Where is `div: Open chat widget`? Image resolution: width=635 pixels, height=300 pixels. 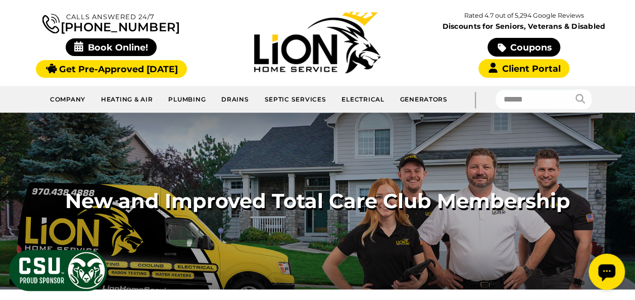 div: Open chat widget is located at coordinates (22, 22).